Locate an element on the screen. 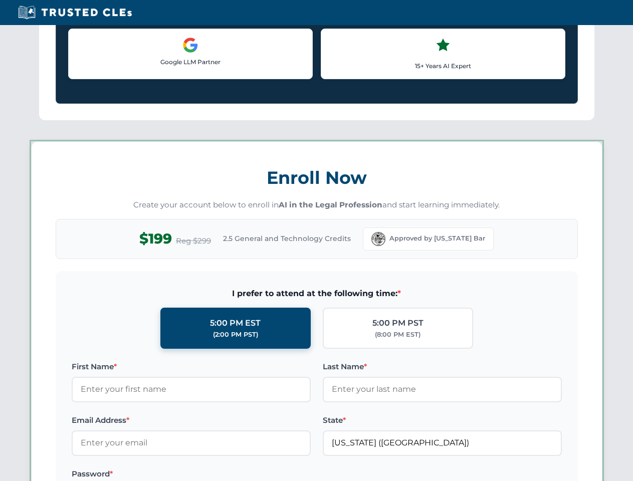 Image resolution: width=633 pixels, height=481 pixels. h3: Enroll Now is located at coordinates (317, 178).